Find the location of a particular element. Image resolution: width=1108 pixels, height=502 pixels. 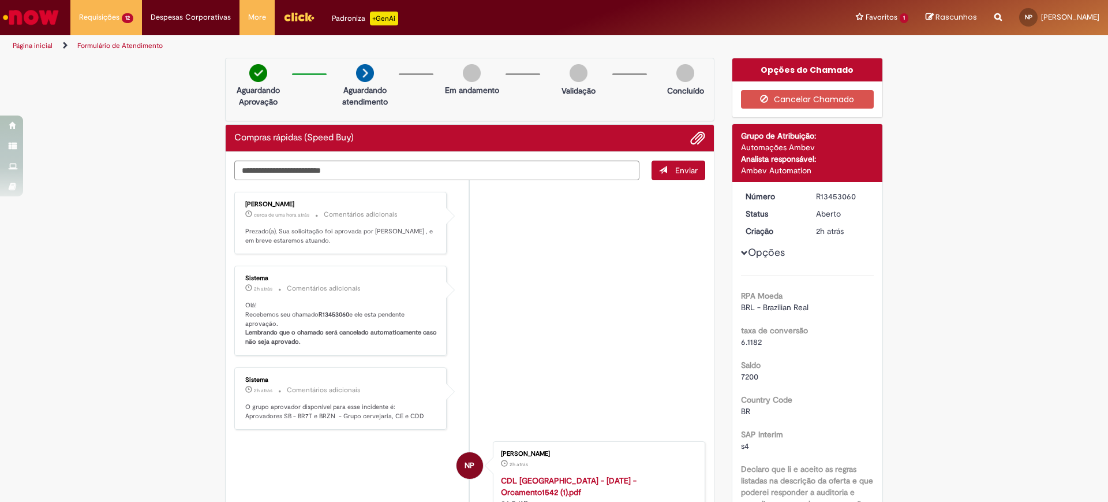

span: 7200 is located at coordinates (750, 376).